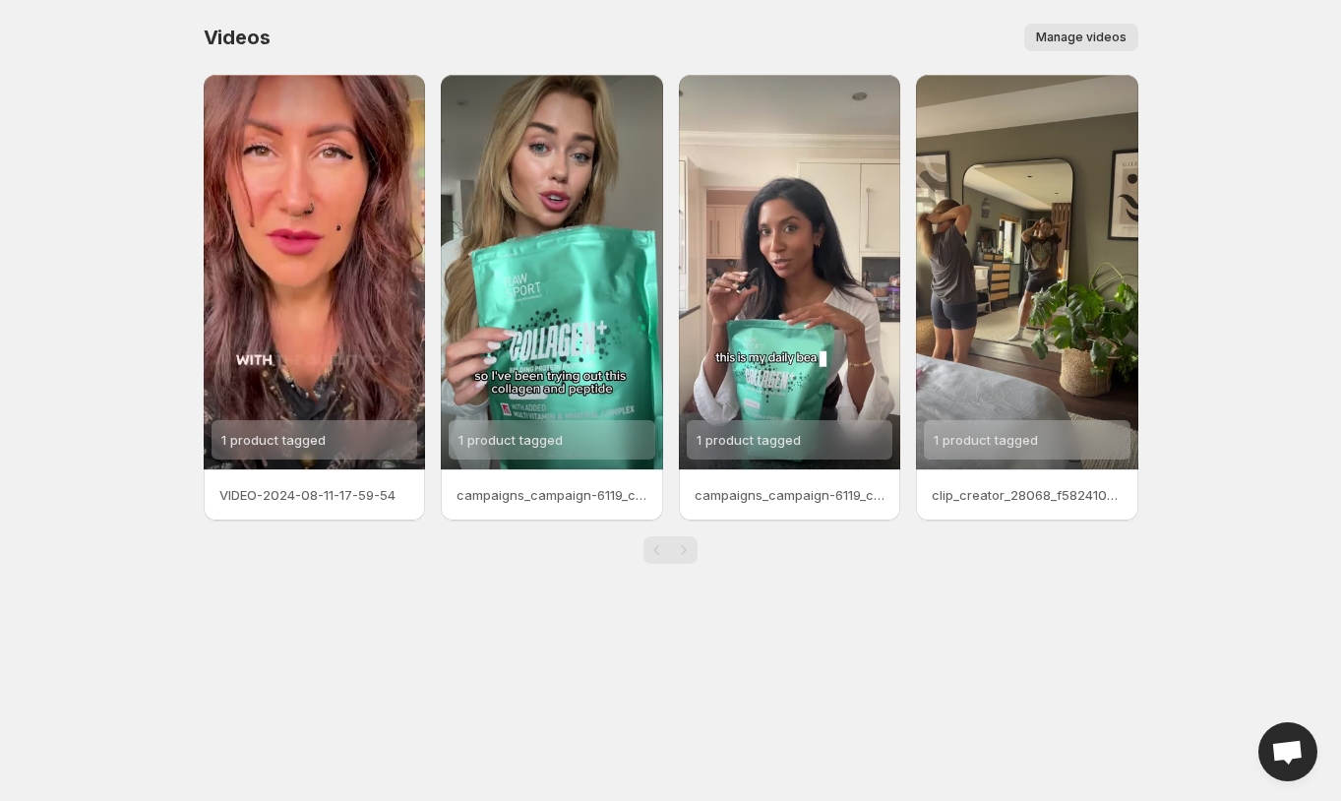  What do you see at coordinates (1081, 37) in the screenshot?
I see `span: Manage videos` at bounding box center [1081, 37].